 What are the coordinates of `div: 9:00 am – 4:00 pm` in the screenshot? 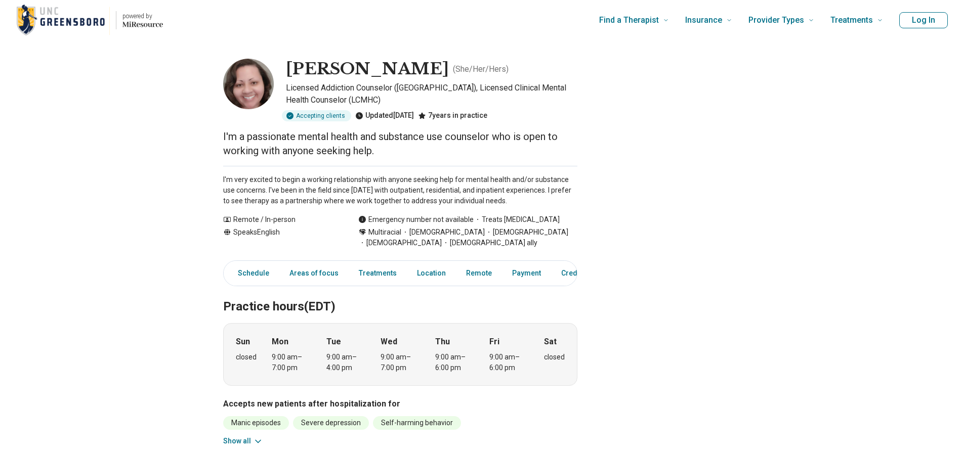 It's located at (346, 363).